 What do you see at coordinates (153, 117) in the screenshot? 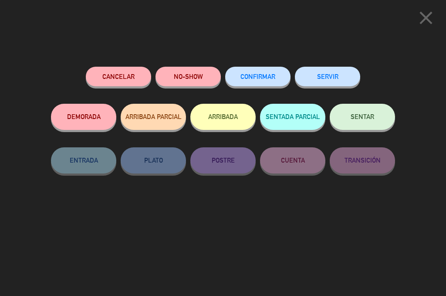
I see `button: ARRIBADA PARCIAL` at bounding box center [153, 117].